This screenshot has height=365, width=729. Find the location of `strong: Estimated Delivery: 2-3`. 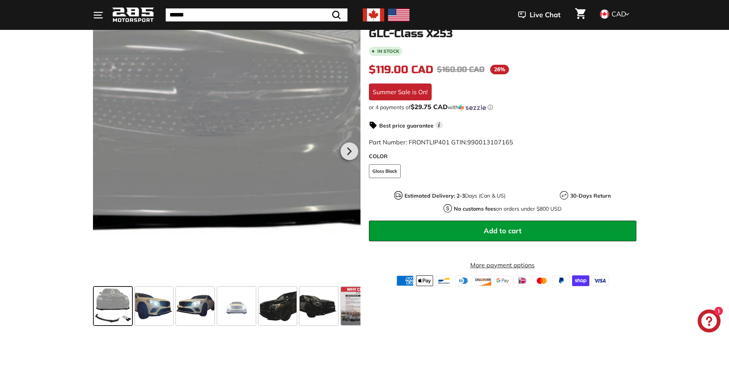

strong: Estimated Delivery: 2-3 is located at coordinates (435, 196).